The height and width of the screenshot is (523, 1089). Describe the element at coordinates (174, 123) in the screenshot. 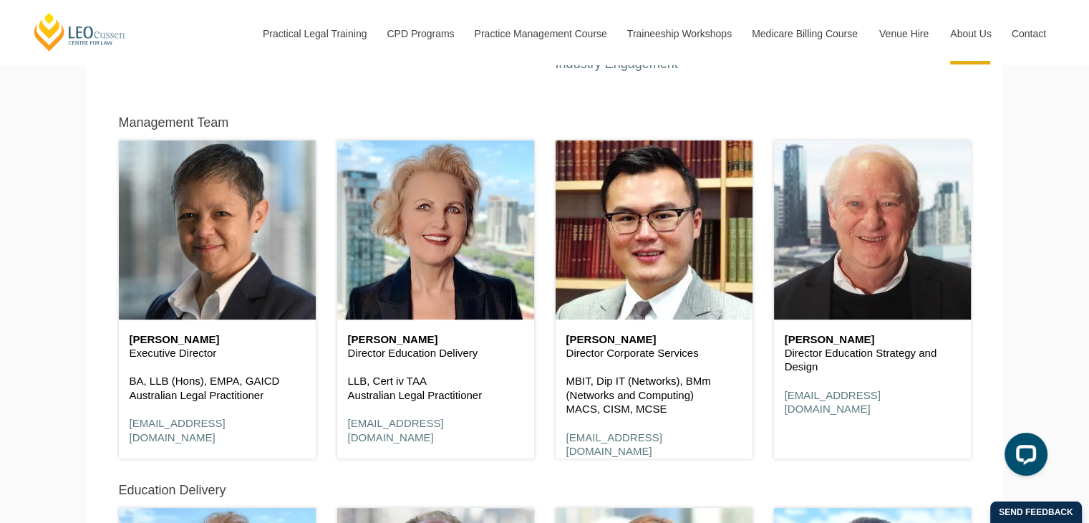

I see `h5: Management Team` at that location.